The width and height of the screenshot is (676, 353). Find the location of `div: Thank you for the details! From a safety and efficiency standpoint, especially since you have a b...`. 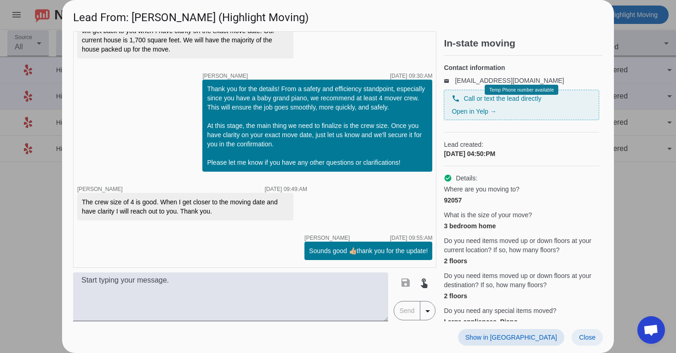

div: Thank you for the details! From a safety and efficiency standpoint, especially since you have a b... is located at coordinates (317, 125).